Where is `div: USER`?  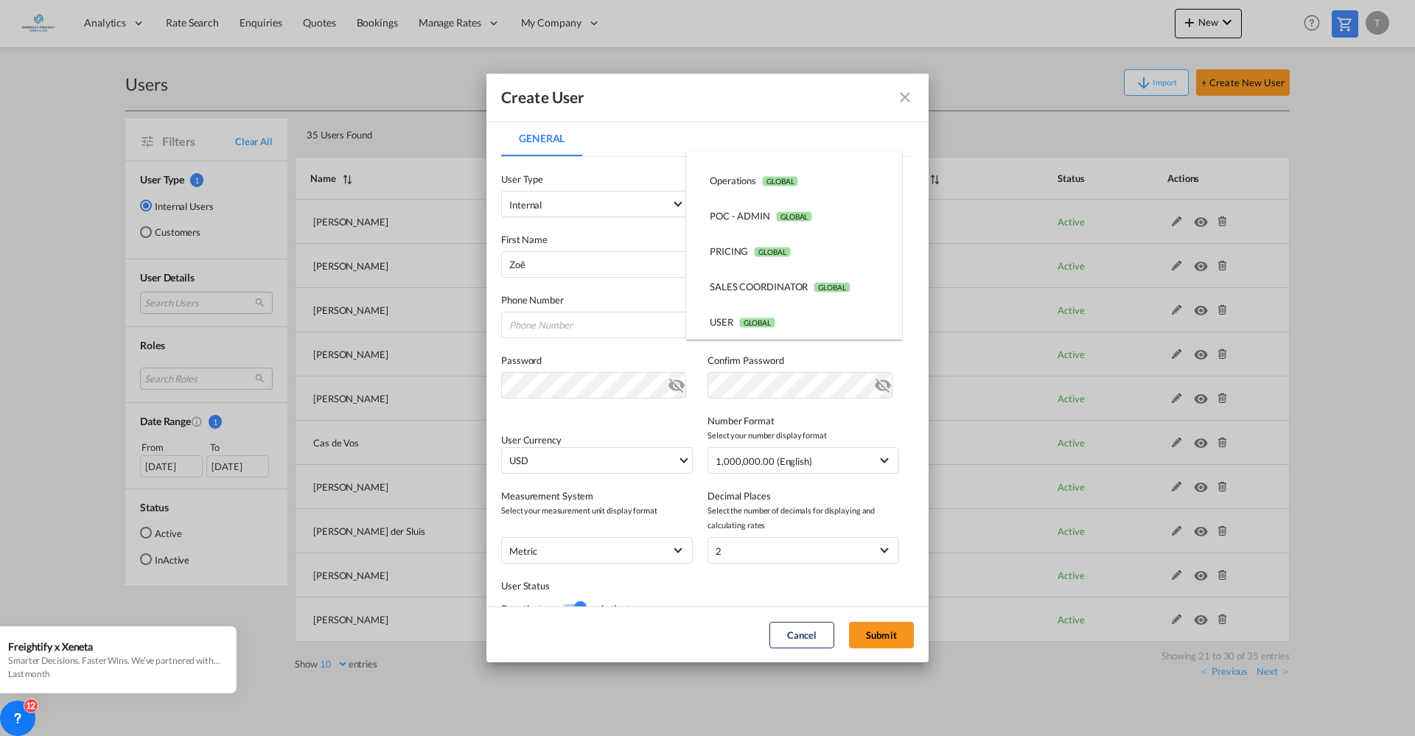
div: USER is located at coordinates (742, 322).